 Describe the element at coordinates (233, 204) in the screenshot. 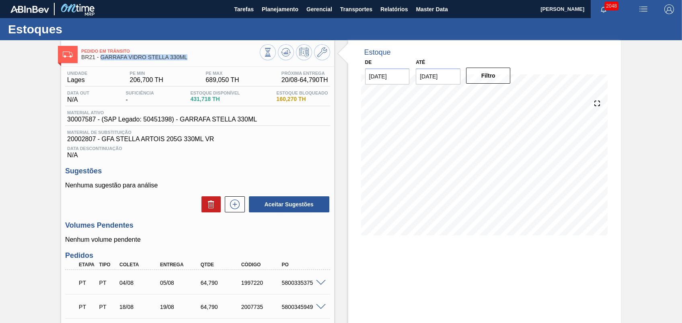

I see `div: Nova sugestão` at that location.